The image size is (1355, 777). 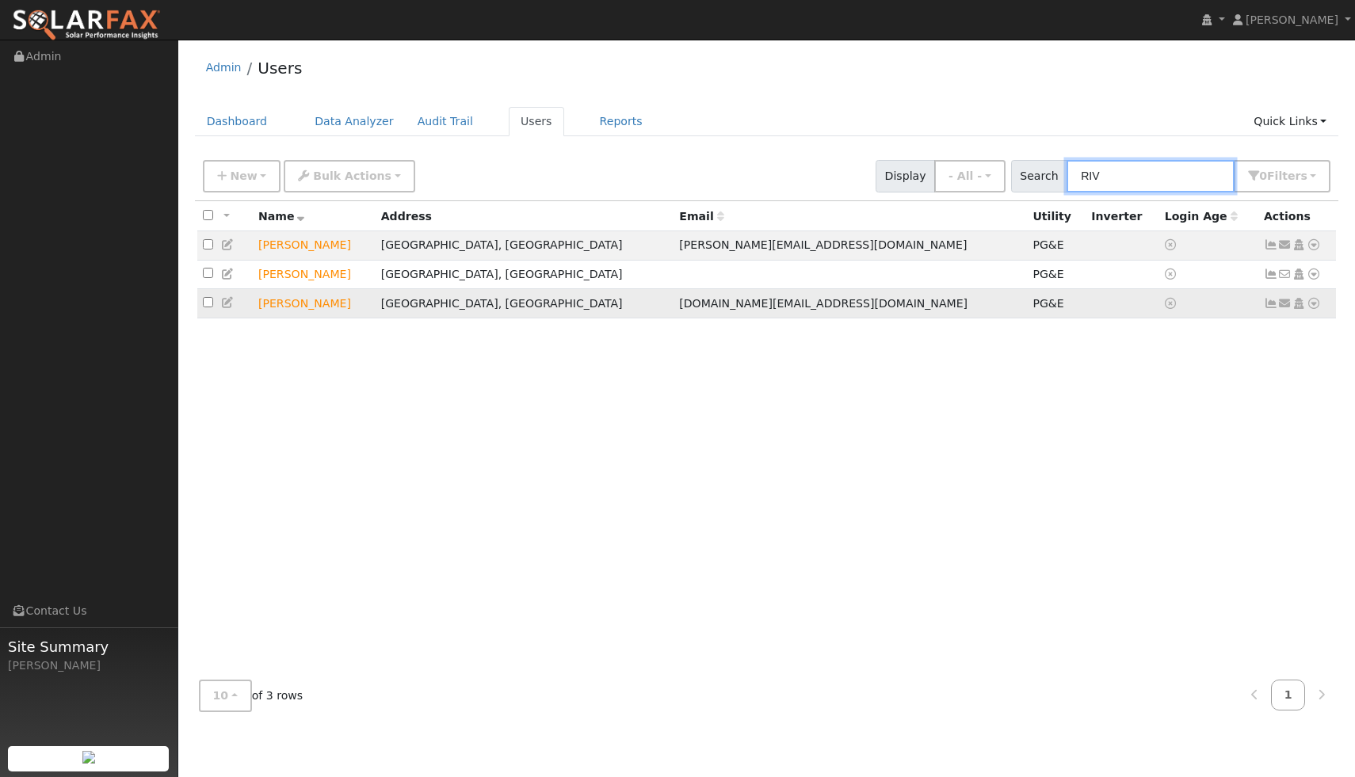 What do you see at coordinates (86, 25) in the screenshot?
I see `img: SolarFax` at bounding box center [86, 25].